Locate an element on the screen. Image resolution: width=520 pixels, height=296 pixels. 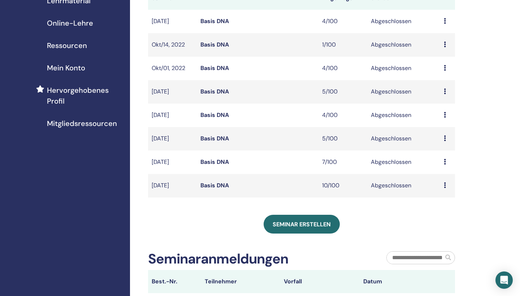
span: Mein Konto is located at coordinates (66, 68).